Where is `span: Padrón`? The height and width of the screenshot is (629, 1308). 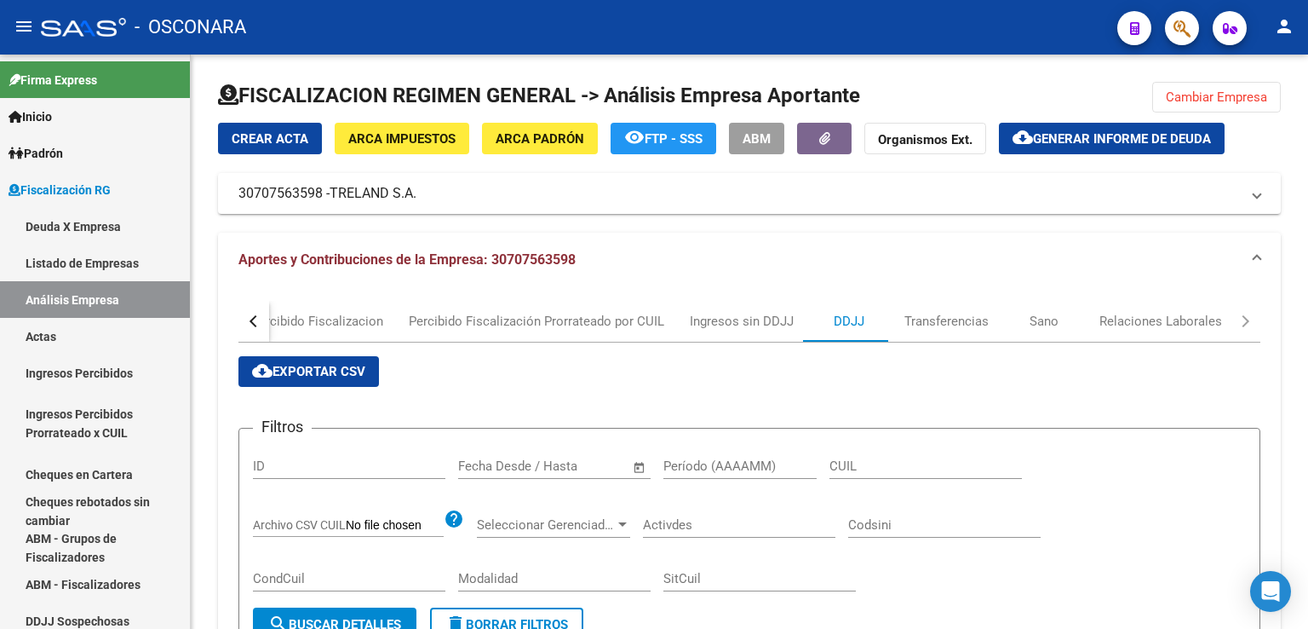 span: Padrón is located at coordinates (36, 153).